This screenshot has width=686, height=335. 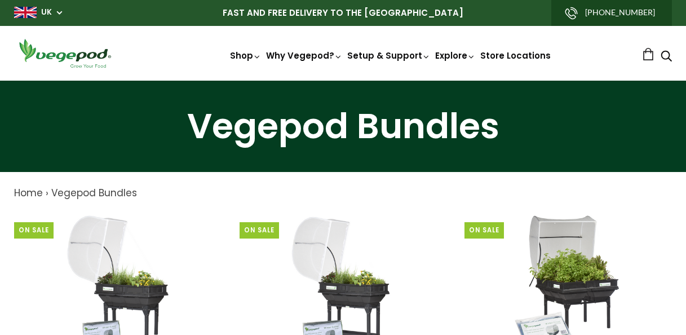 I want to click on span: Vegepod Bundles, so click(x=94, y=193).